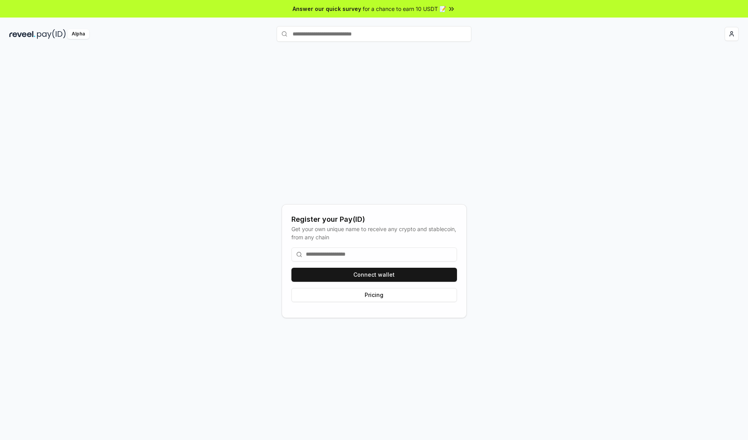 The width and height of the screenshot is (748, 440). Describe the element at coordinates (78, 34) in the screenshot. I see `div: Alpha` at that location.